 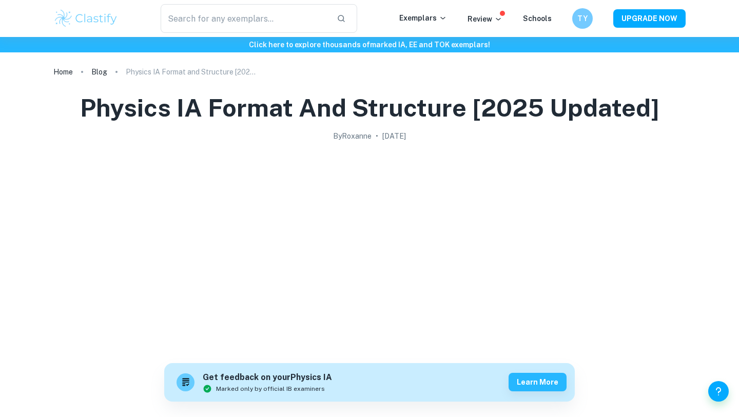 What do you see at coordinates (582, 18) in the screenshot?
I see `h6: TY` at bounding box center [582, 18].